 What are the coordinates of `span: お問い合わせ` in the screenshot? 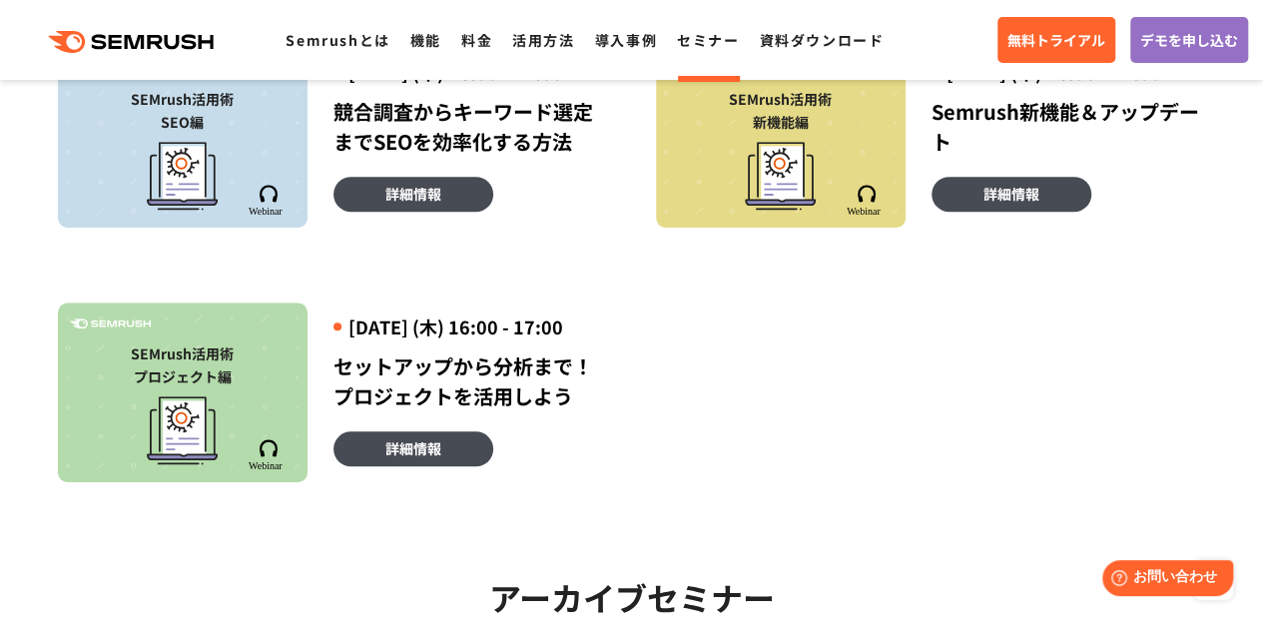 It's located at (90, 25).